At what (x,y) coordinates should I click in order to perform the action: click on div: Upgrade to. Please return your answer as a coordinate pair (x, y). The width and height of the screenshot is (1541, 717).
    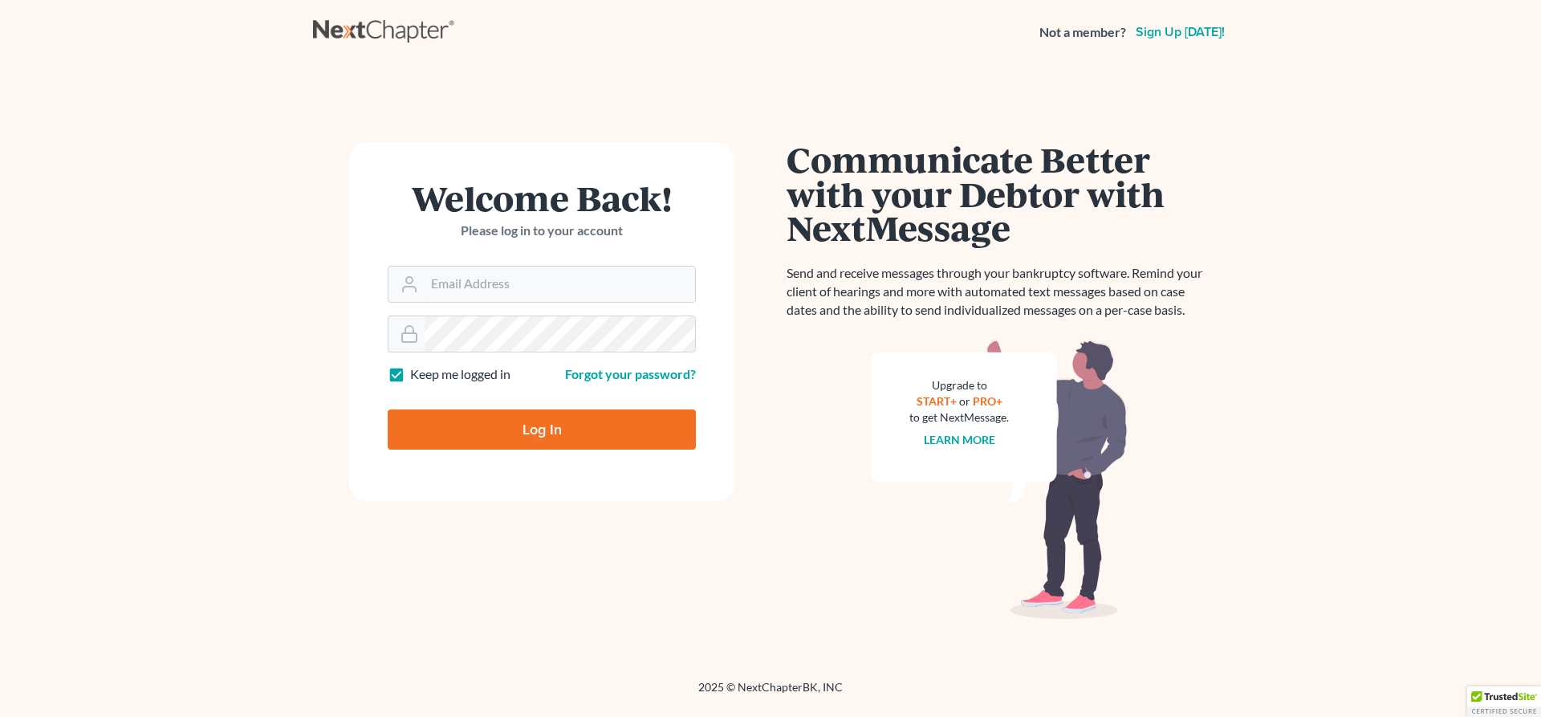
    Looking at the image, I should click on (959, 385).